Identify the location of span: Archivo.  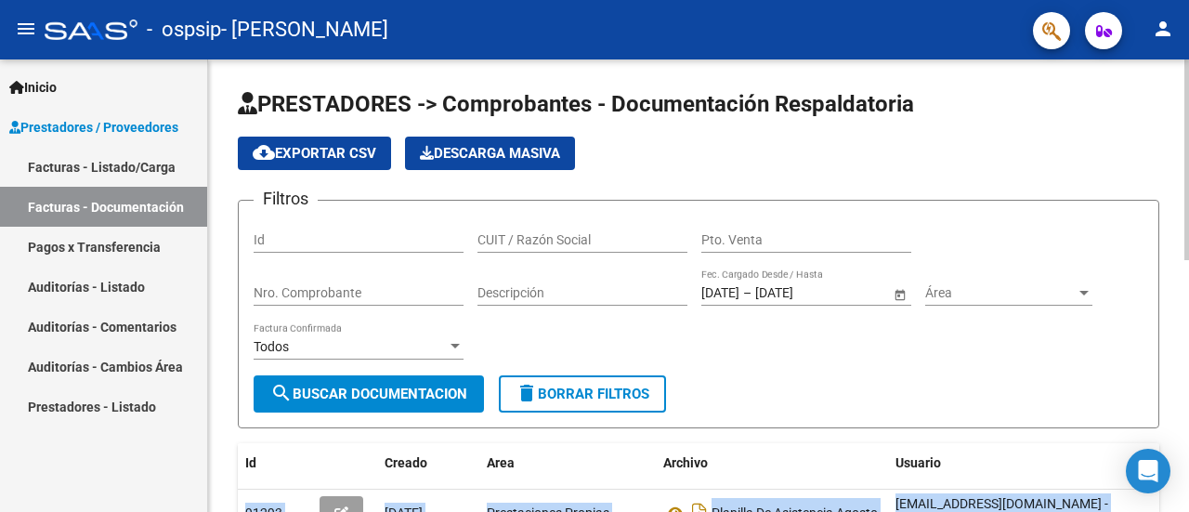
(685, 462).